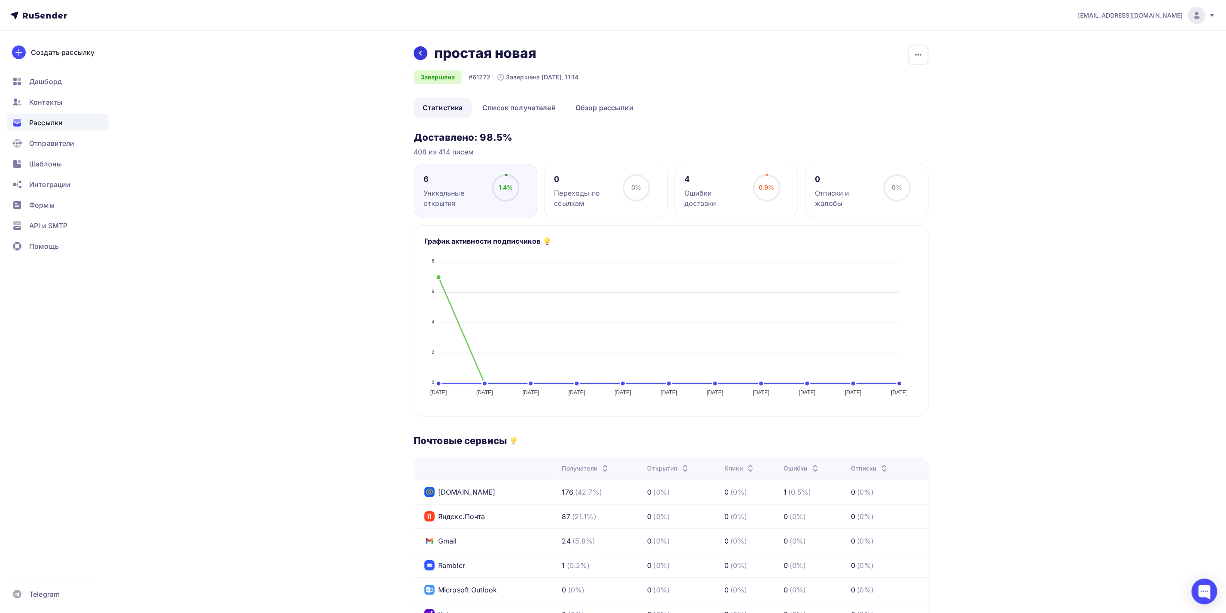 The height and width of the screenshot is (613, 1226). I want to click on tspan: 2, so click(433, 352).